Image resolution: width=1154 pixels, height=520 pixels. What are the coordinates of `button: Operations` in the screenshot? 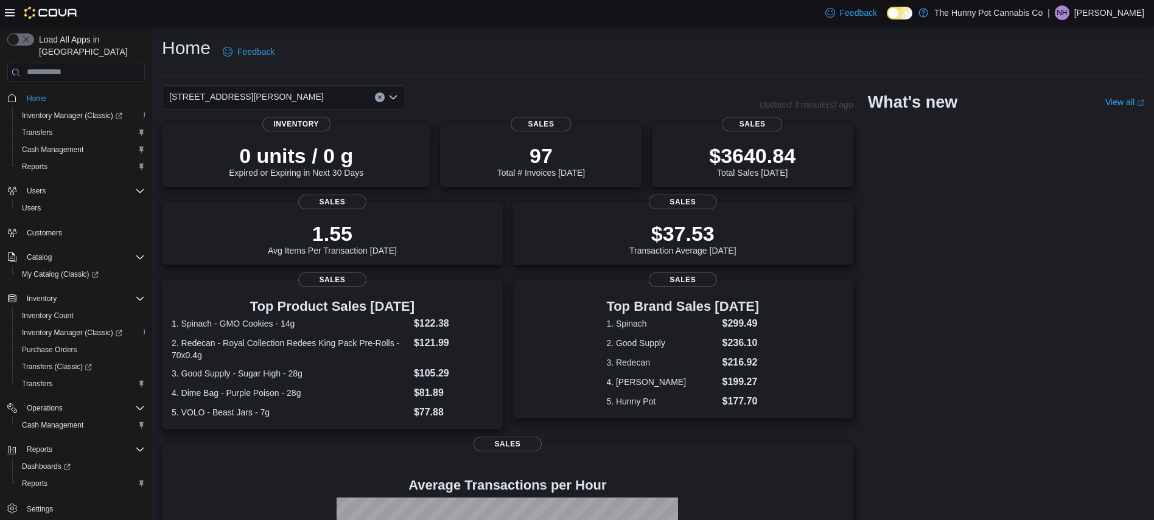 It's located at (76, 408).